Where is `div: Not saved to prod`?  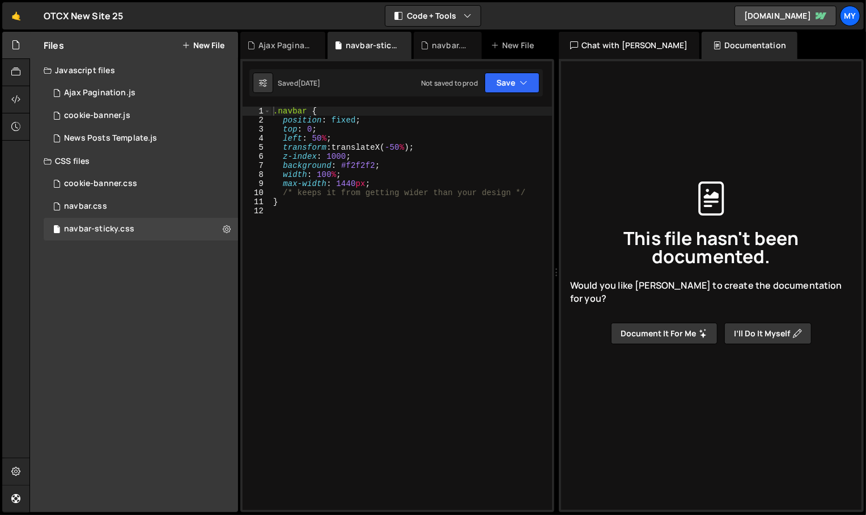 div: Not saved to prod is located at coordinates (449, 83).